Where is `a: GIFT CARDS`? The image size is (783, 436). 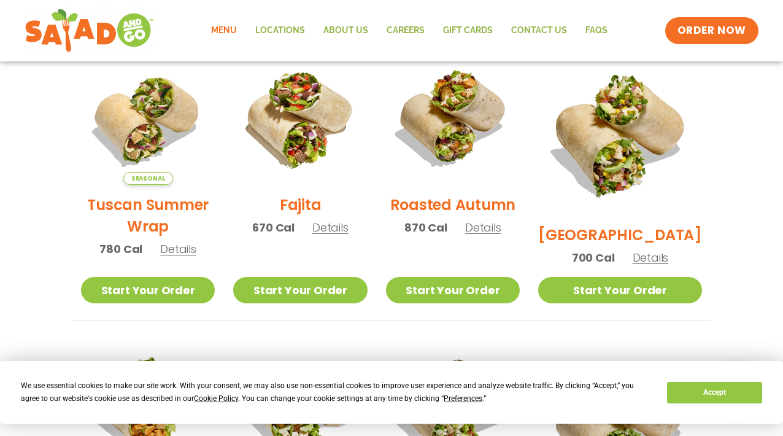 a: GIFT CARDS is located at coordinates (468, 31).